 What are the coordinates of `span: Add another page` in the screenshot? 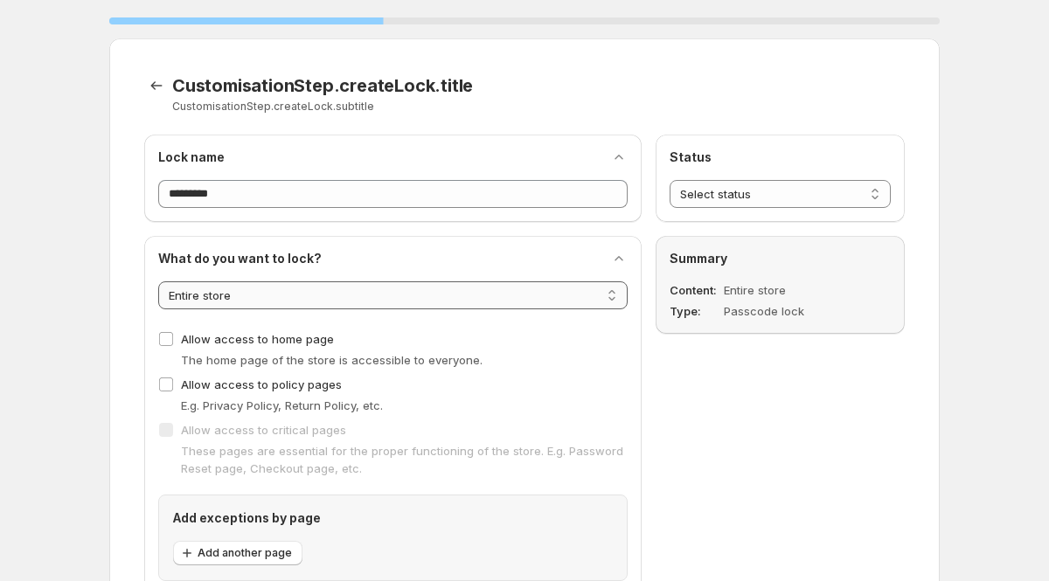 It's located at (245, 553).